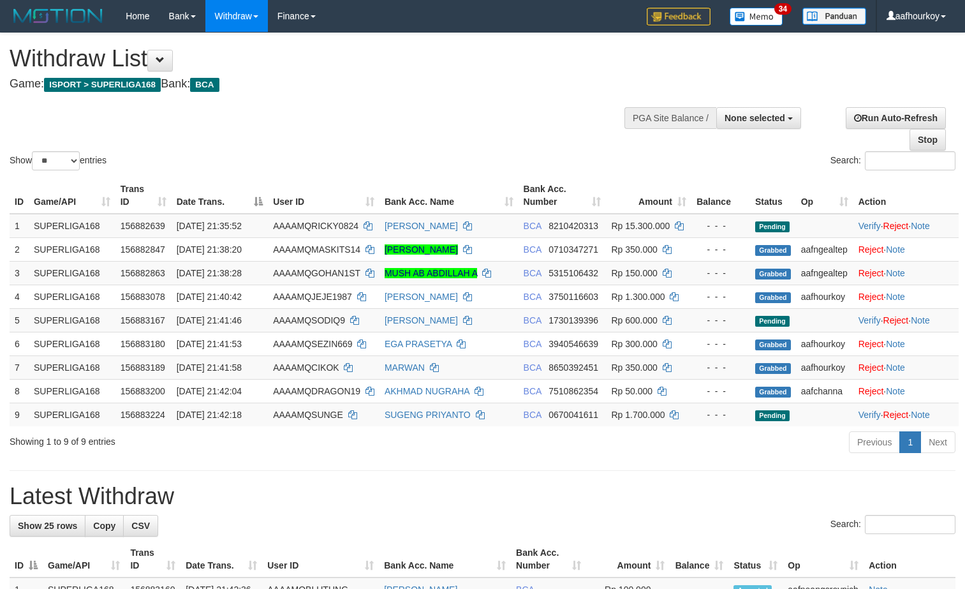 The height and width of the screenshot is (589, 965). I want to click on a: CSV, so click(140, 526).